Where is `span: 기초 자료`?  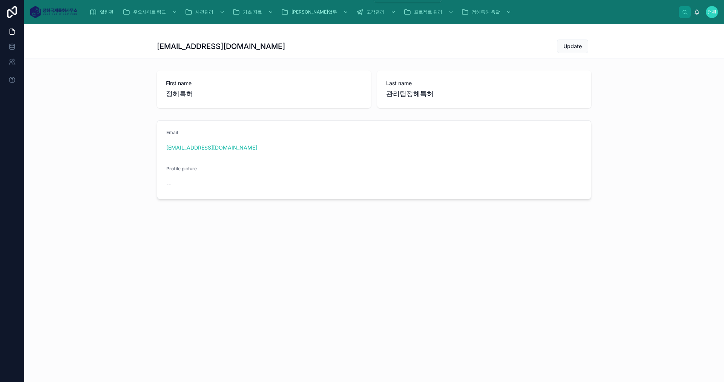 span: 기초 자료 is located at coordinates (252, 12).